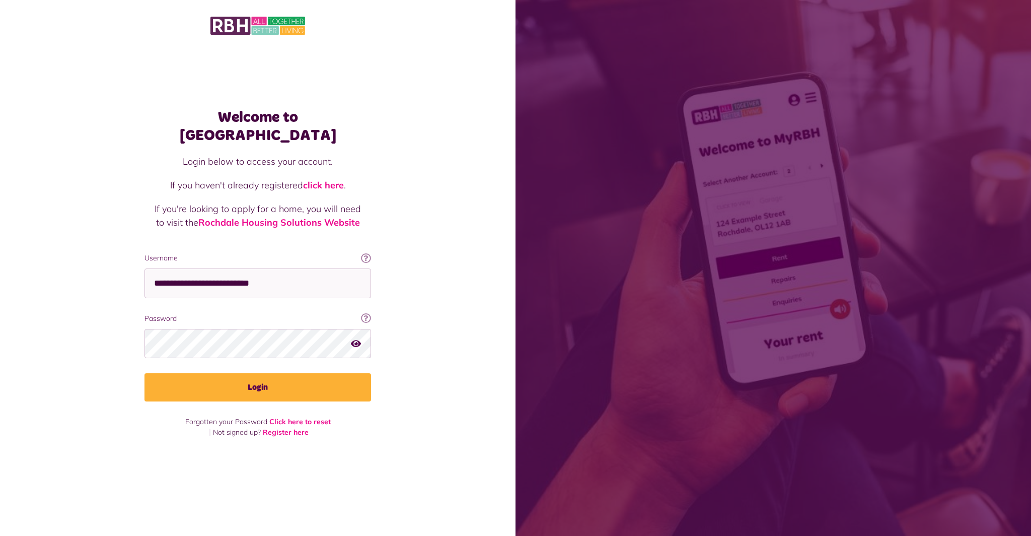 The image size is (1031, 536). I want to click on span: Forgotten your Password, so click(226, 421).